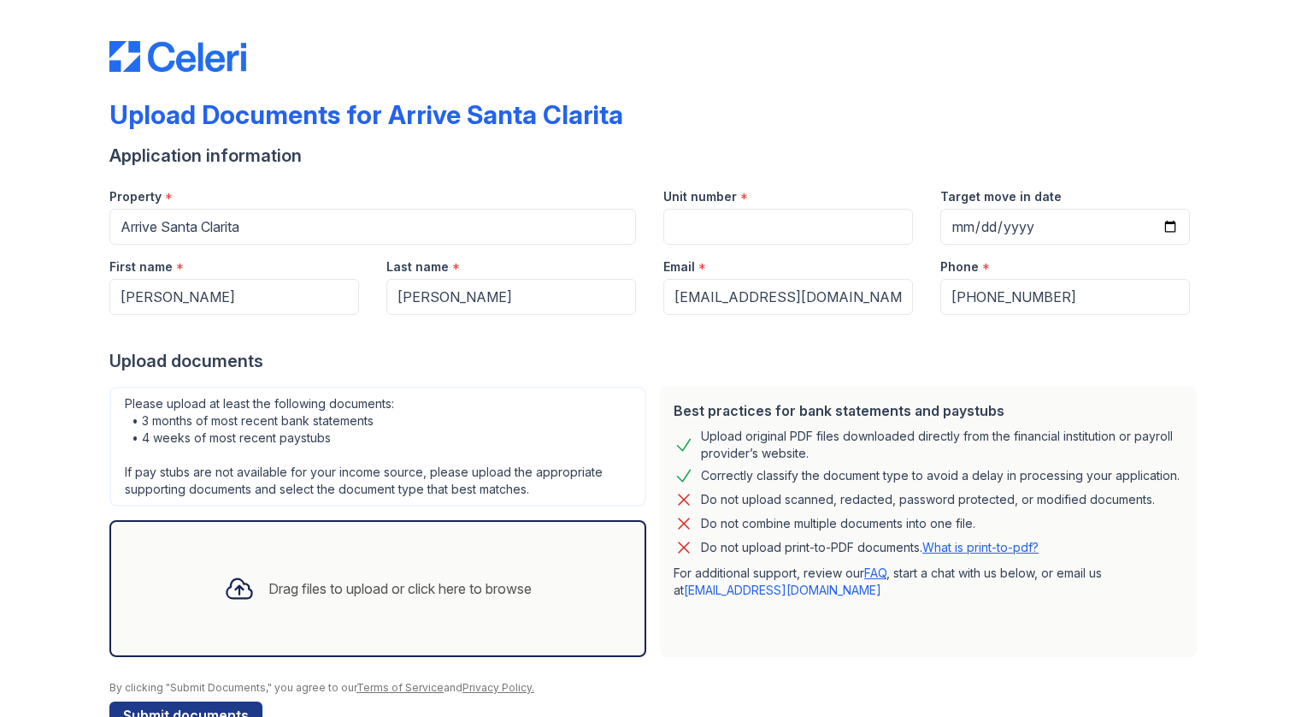 This screenshot has width=1313, height=717. What do you see at coordinates (870, 547) in the screenshot?
I see `p: Do not upload print-to-PDF documents.` at bounding box center [870, 547].